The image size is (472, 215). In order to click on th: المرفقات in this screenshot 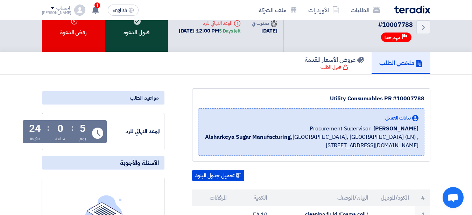, I will do `click(212, 198)`.